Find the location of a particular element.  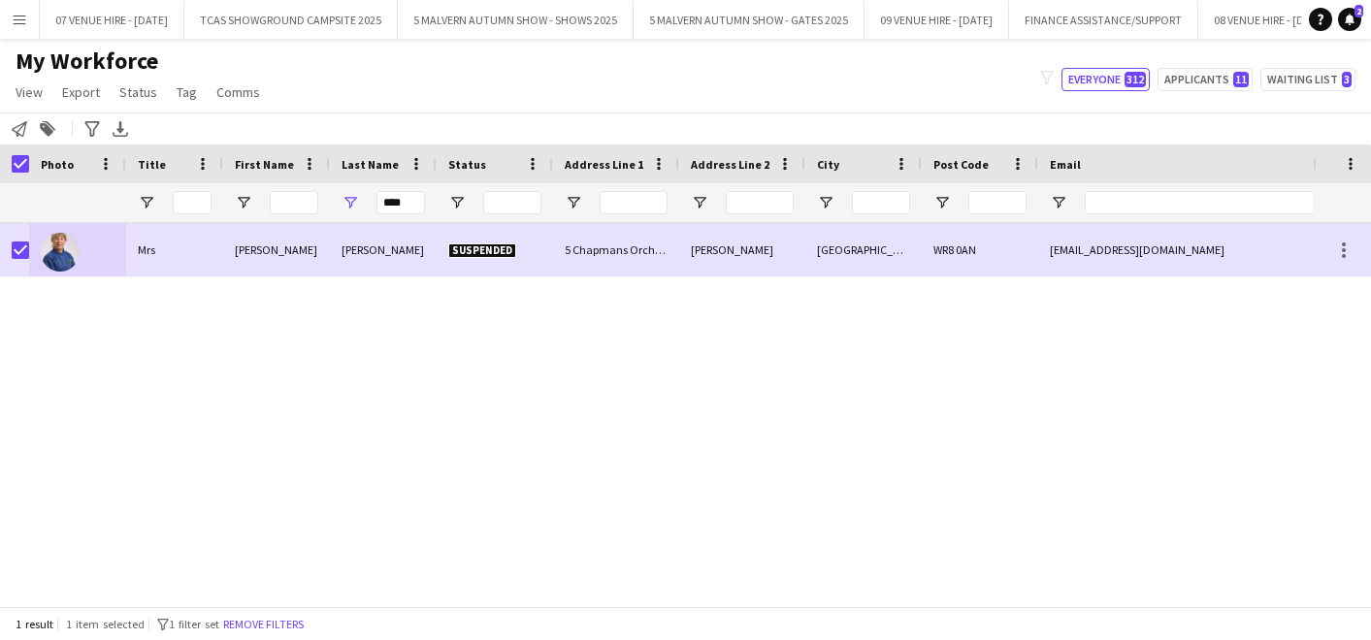

span: Address Line 2 is located at coordinates (729, 164).